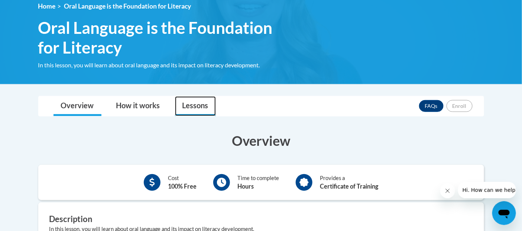 The height and width of the screenshot is (231, 522). I want to click on div: Cost, so click(182, 182).